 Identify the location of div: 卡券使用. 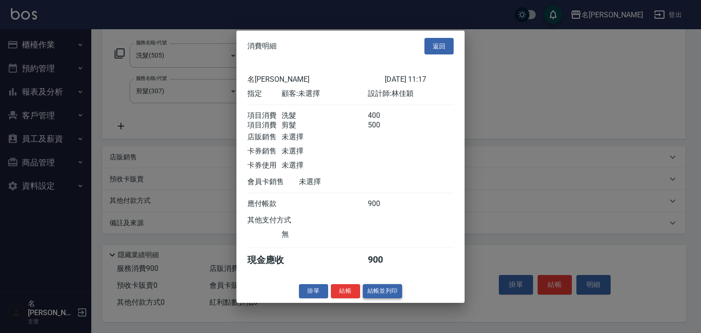
(264, 165).